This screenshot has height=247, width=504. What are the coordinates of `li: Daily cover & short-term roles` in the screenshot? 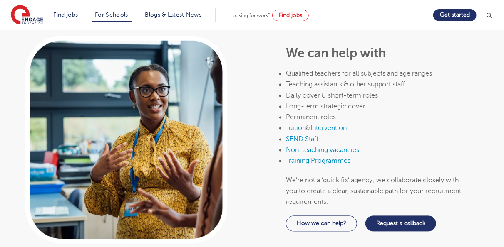 It's located at (378, 96).